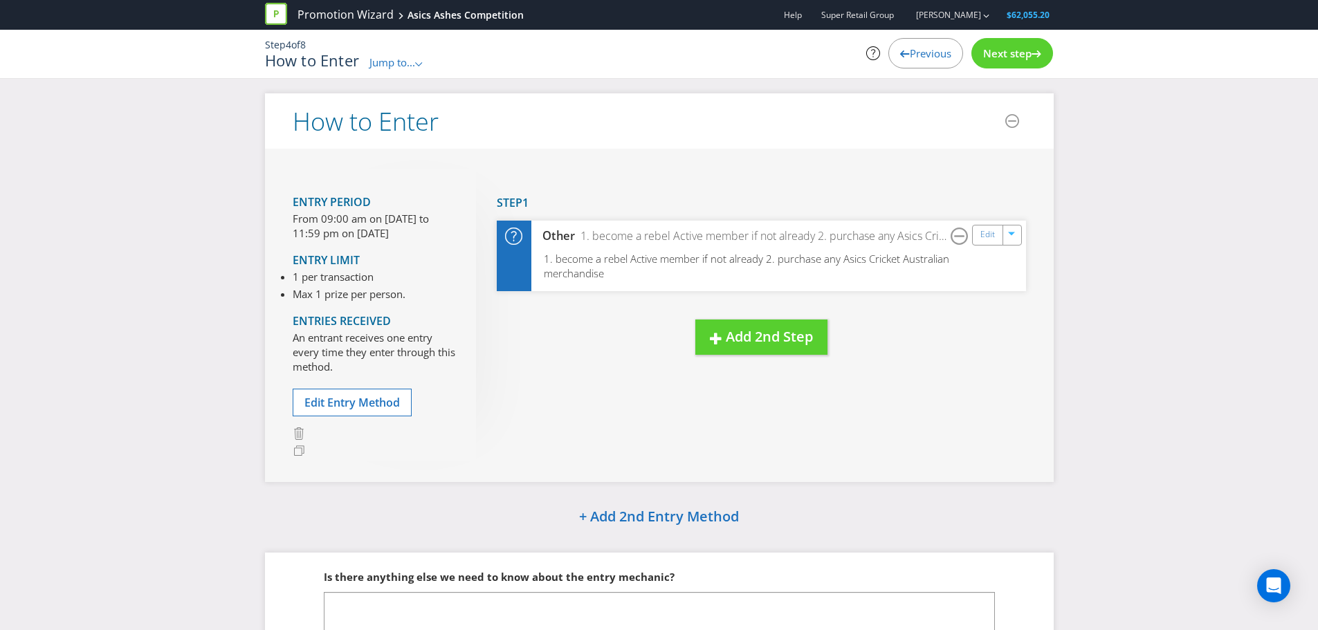  I want to click on button: + Add 2nd Entry Method, so click(659, 518).